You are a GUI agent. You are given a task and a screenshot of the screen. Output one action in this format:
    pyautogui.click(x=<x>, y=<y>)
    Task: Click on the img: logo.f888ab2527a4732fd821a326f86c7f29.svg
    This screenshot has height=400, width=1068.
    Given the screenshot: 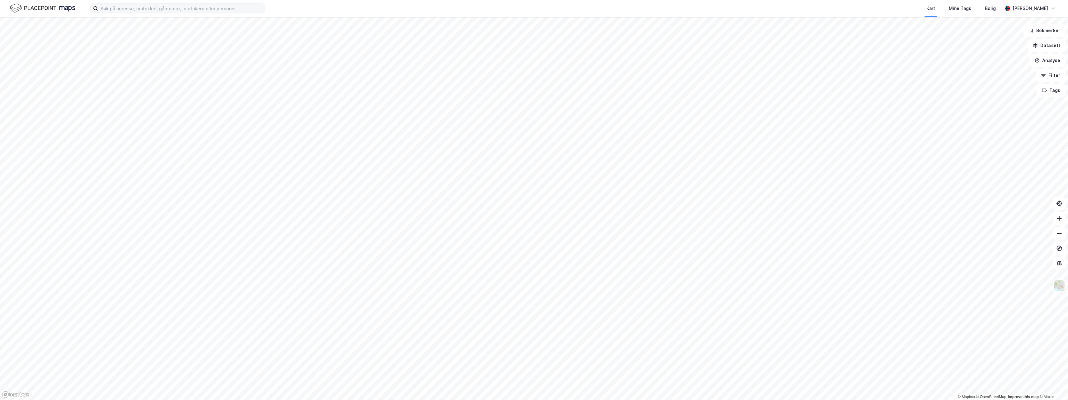 What is the action you would take?
    pyautogui.click(x=43, y=8)
    